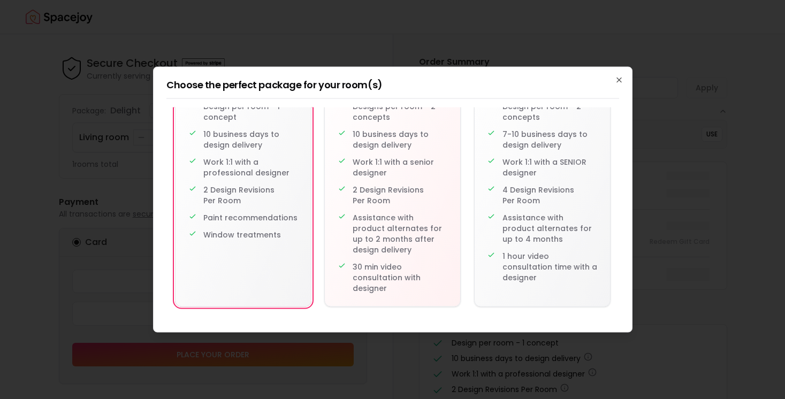 The width and height of the screenshot is (785, 399). Describe the element at coordinates (400, 234) in the screenshot. I see `p: Assistance with product alternates for up to 2 months after design delivery` at that location.